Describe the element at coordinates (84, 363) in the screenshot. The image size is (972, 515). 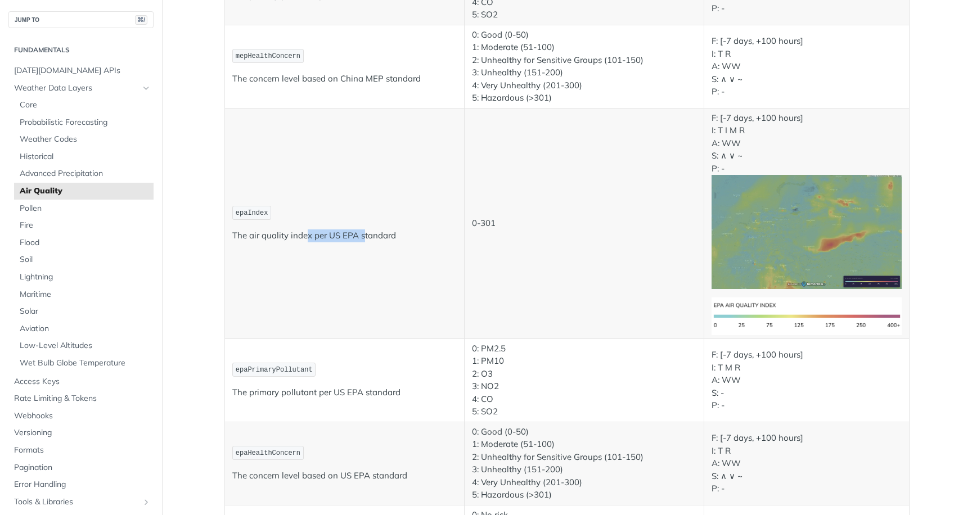
I see `a: Wet Bulb Globe Temperature` at that location.